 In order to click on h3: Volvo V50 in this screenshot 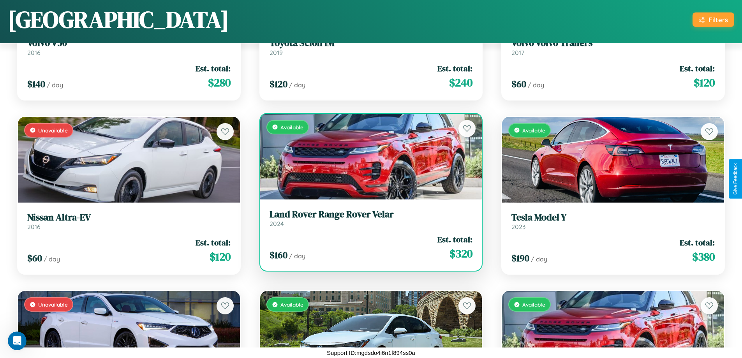, I will do `click(129, 43)`.